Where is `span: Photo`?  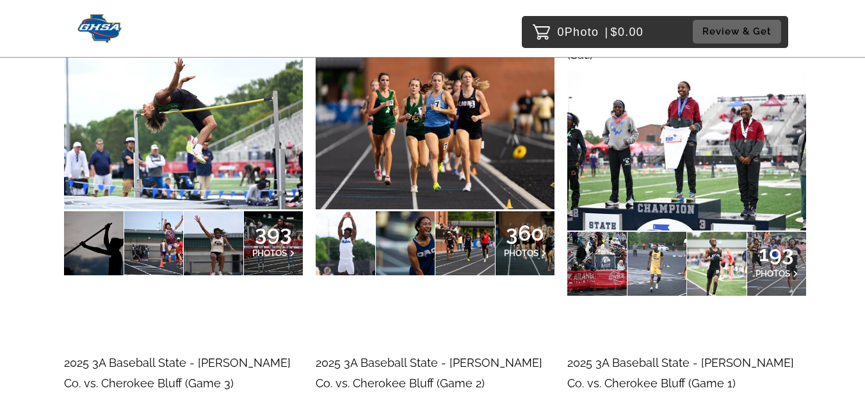
span: Photo is located at coordinates (582, 32).